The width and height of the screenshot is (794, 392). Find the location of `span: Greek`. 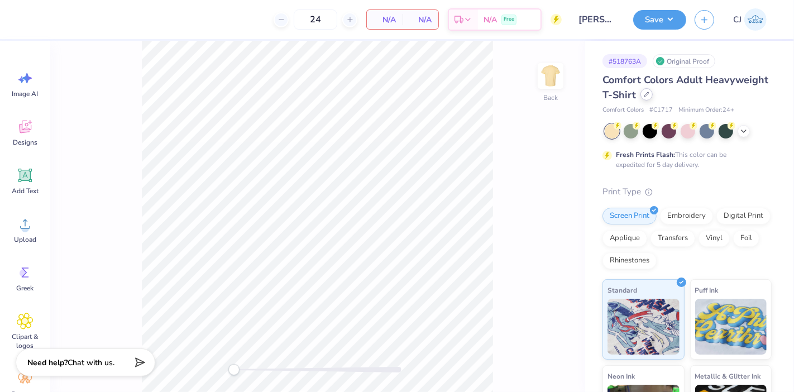

span: Greek is located at coordinates (25, 288).